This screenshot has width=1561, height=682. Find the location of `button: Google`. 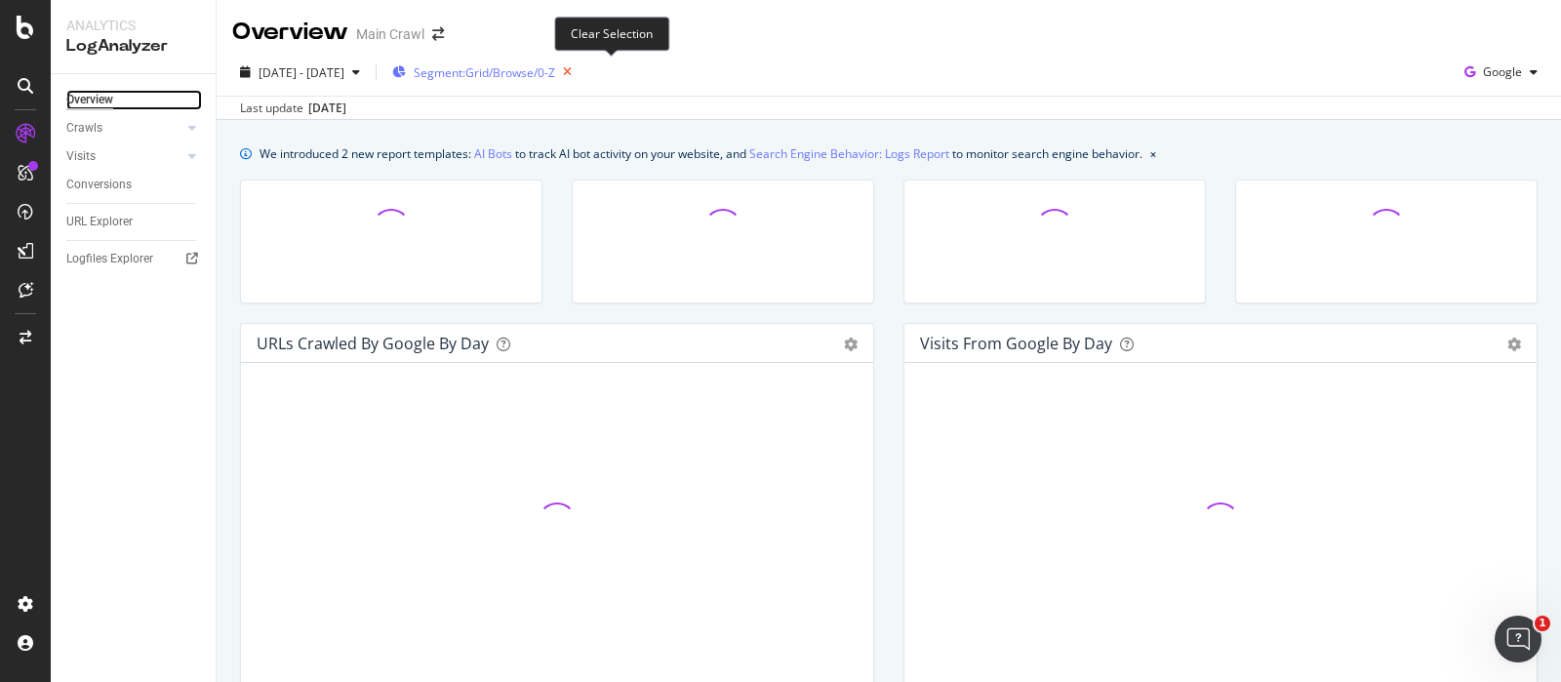

button: Google is located at coordinates (1500, 72).